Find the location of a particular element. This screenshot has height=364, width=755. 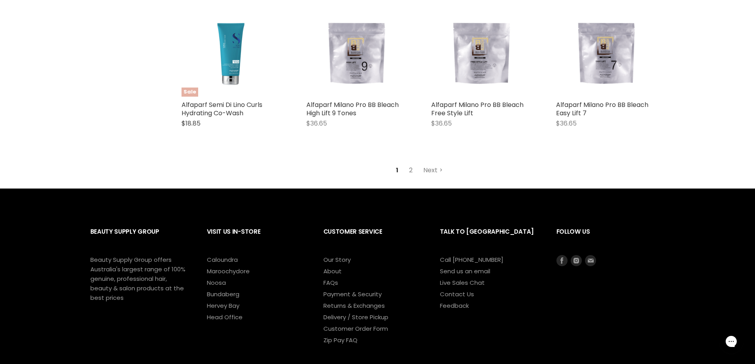

a: 2 is located at coordinates (411, 170).